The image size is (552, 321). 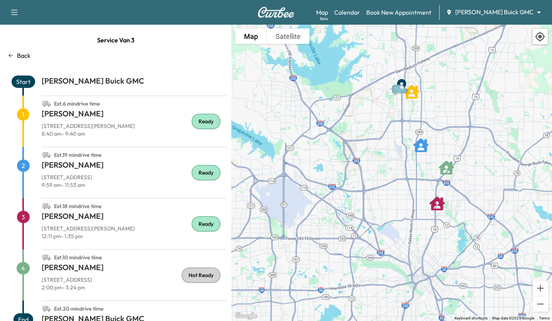 I want to click on button: Show street map, so click(x=251, y=36).